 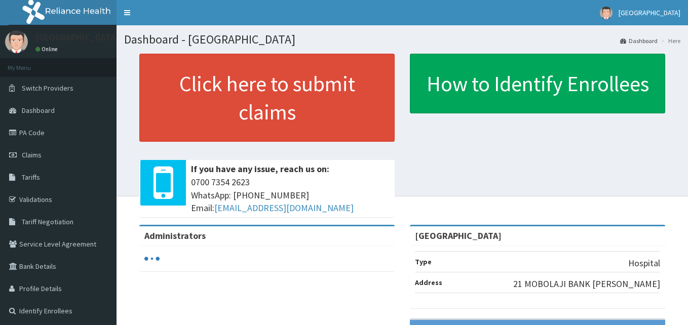 What do you see at coordinates (538, 84) in the screenshot?
I see `a: How to Identify Enrollees` at bounding box center [538, 84].